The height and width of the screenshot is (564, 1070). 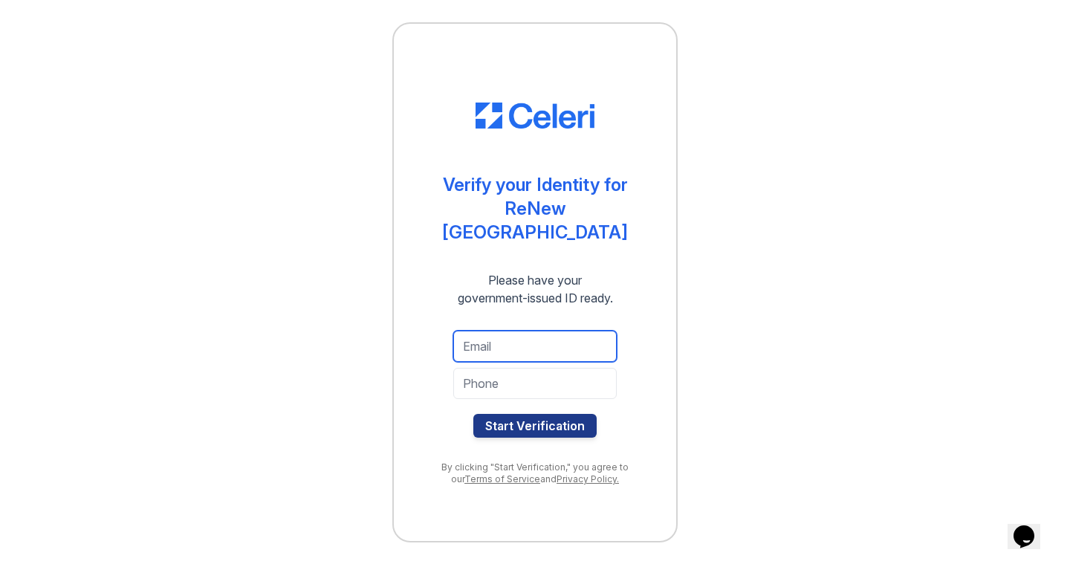 I want to click on a: Terms of Service, so click(x=502, y=478).